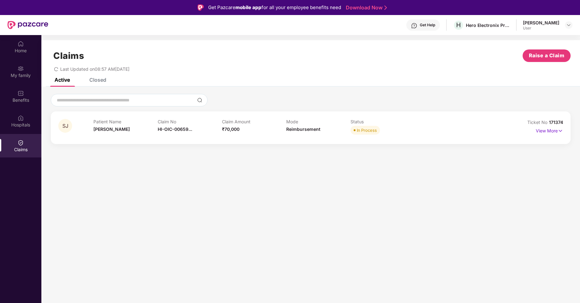  I want to click on span: ₹70,000, so click(231, 129).